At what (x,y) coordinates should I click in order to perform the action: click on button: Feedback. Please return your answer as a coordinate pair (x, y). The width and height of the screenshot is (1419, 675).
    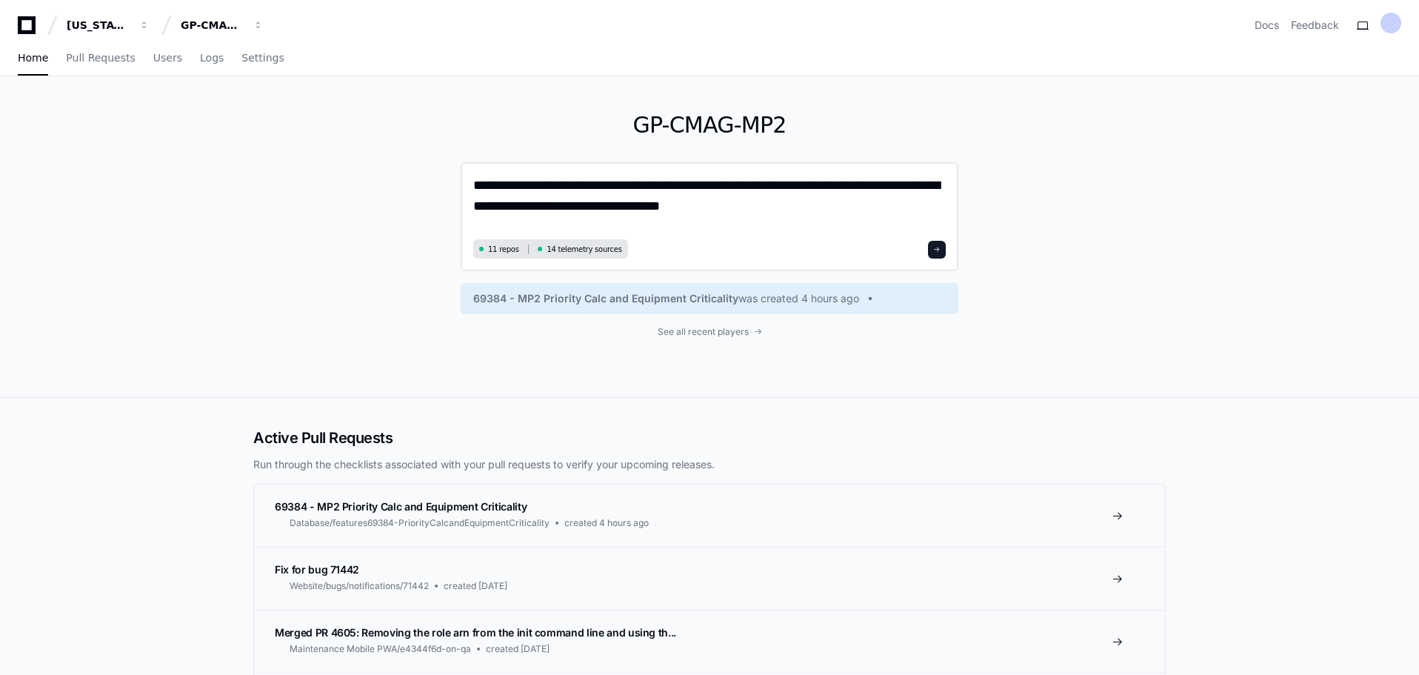
    Looking at the image, I should click on (1314, 25).